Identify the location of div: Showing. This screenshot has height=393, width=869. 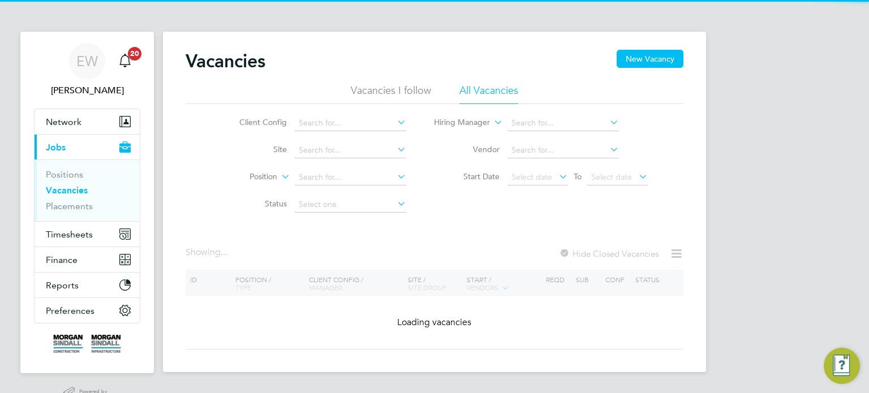
(208, 252).